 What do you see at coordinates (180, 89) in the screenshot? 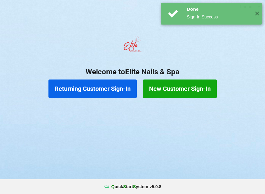
I see `button: New Customer Sign-In` at bounding box center [180, 89].